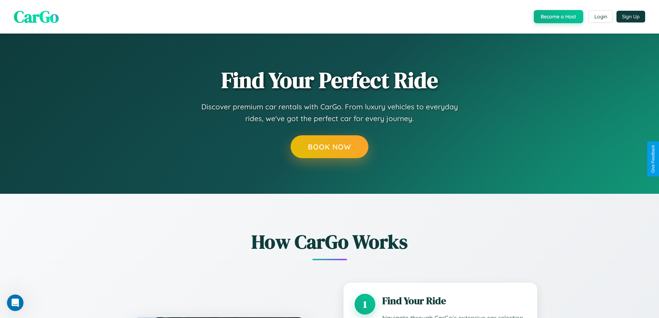  Describe the element at coordinates (330, 147) in the screenshot. I see `button: Book Now` at that location.